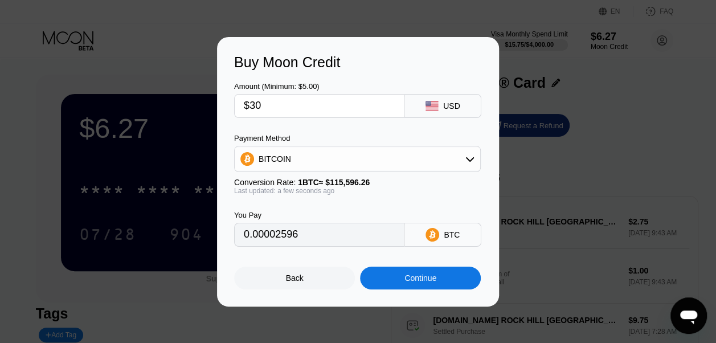 The image size is (716, 343). Describe the element at coordinates (452, 235) in the screenshot. I see `div: BTC` at that location.